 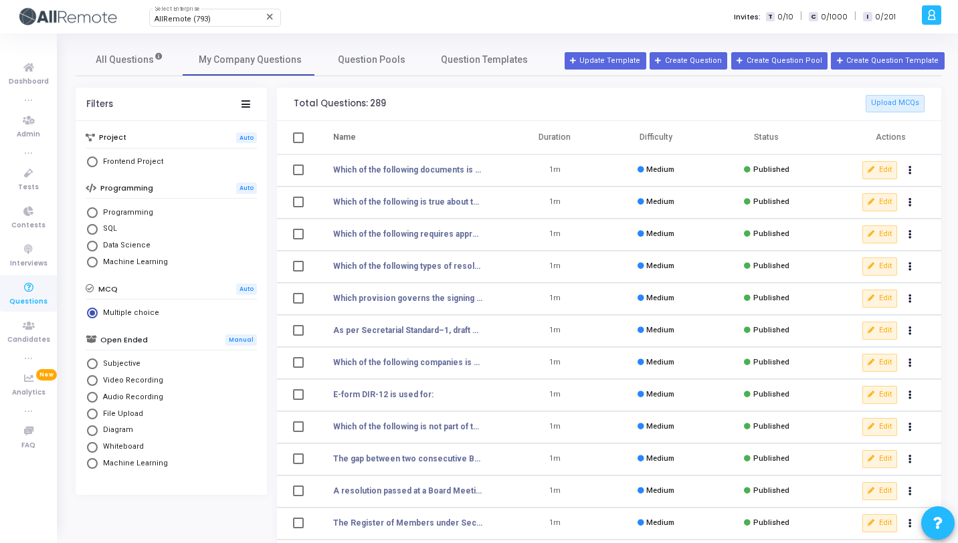 What do you see at coordinates (408, 459) in the screenshot?
I see `a: The gap between two consecutive Board meetings sho...` at bounding box center [408, 459].